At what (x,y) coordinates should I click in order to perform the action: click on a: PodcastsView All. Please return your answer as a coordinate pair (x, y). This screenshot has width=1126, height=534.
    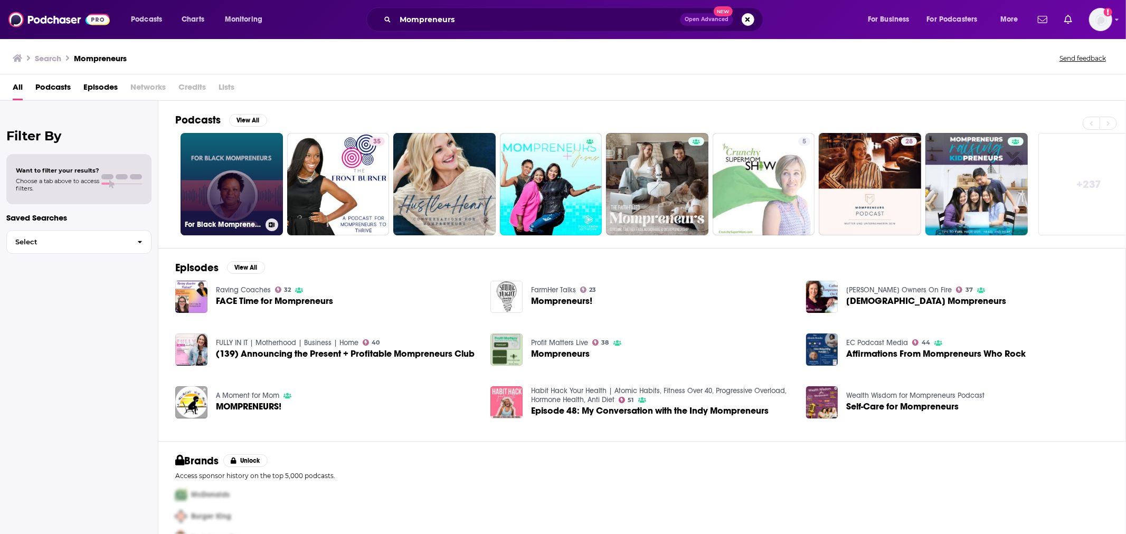
    Looking at the image, I should click on (221, 120).